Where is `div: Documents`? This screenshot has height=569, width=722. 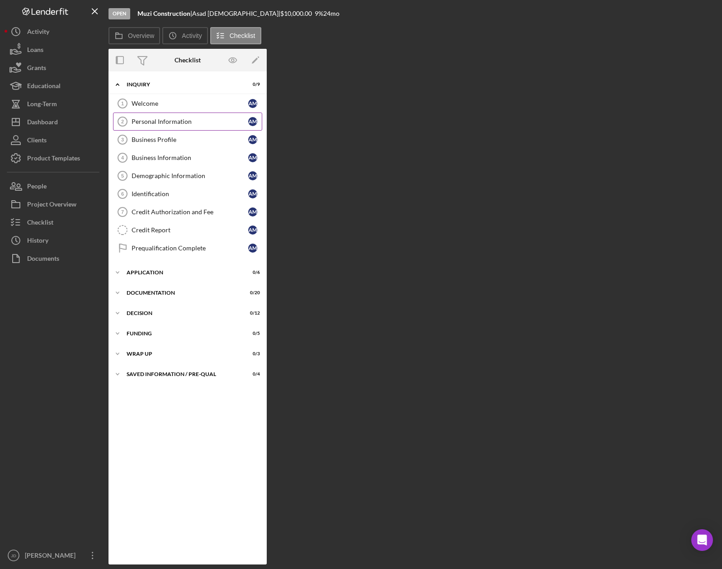 div: Documents is located at coordinates (43, 260).